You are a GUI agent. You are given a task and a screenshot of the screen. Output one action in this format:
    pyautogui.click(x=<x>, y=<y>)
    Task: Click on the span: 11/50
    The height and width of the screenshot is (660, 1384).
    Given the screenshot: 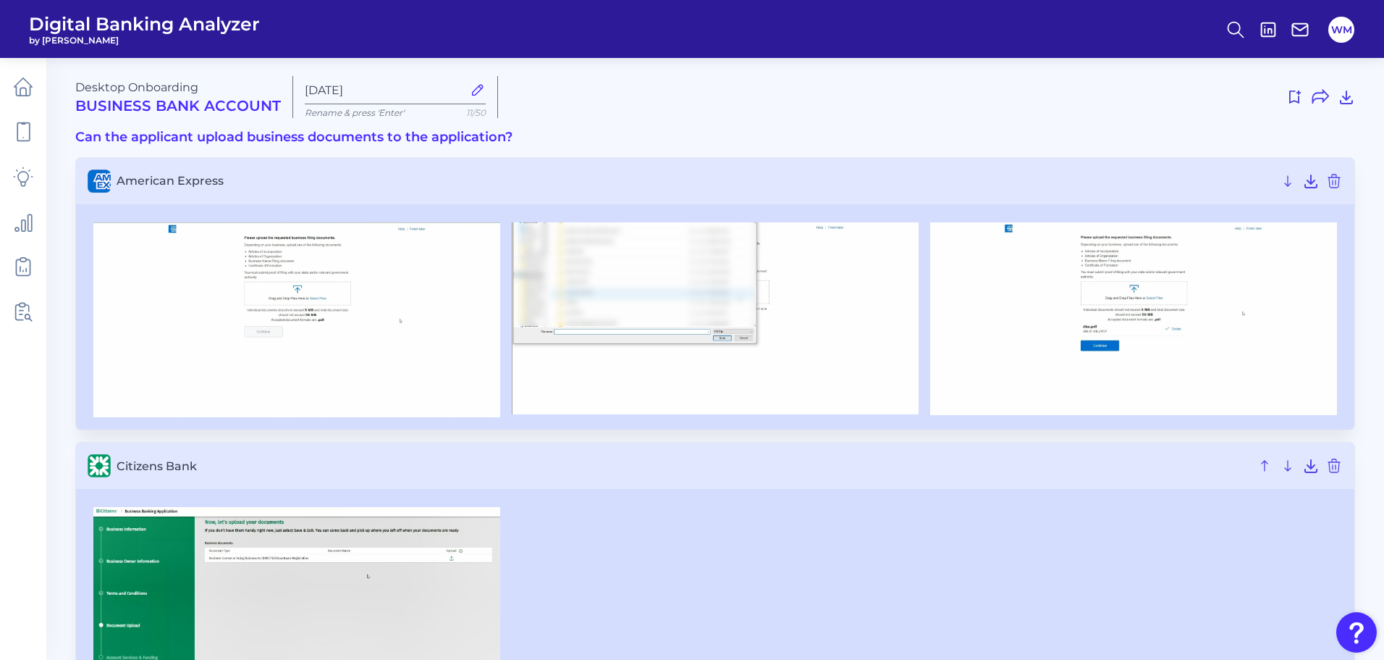 What is the action you would take?
    pyautogui.click(x=476, y=112)
    